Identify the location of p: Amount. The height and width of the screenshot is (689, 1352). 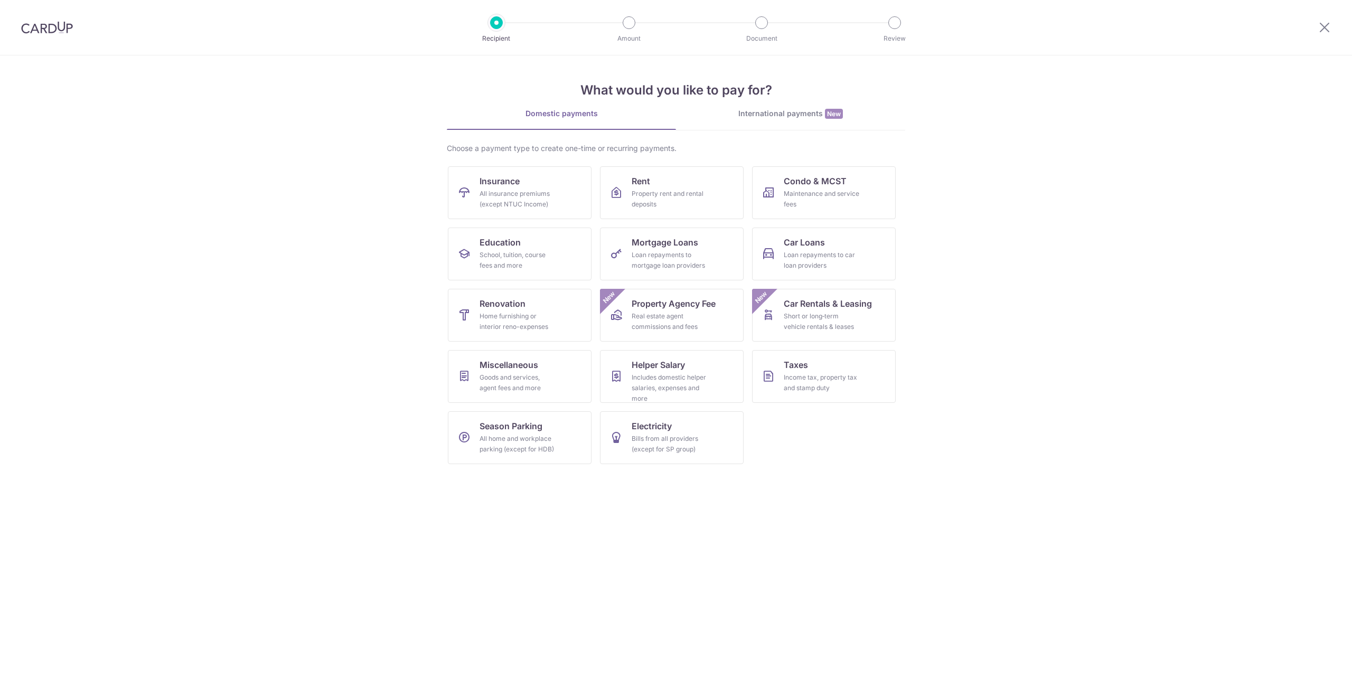
(629, 39).